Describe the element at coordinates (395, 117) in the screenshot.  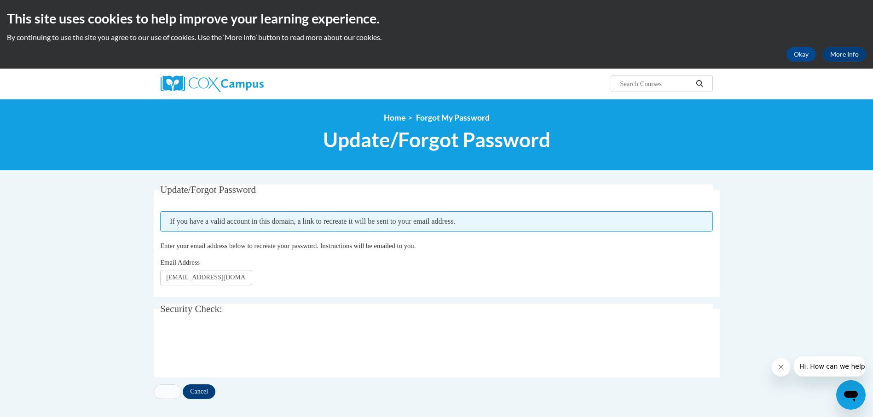
I see `a: Home` at that location.